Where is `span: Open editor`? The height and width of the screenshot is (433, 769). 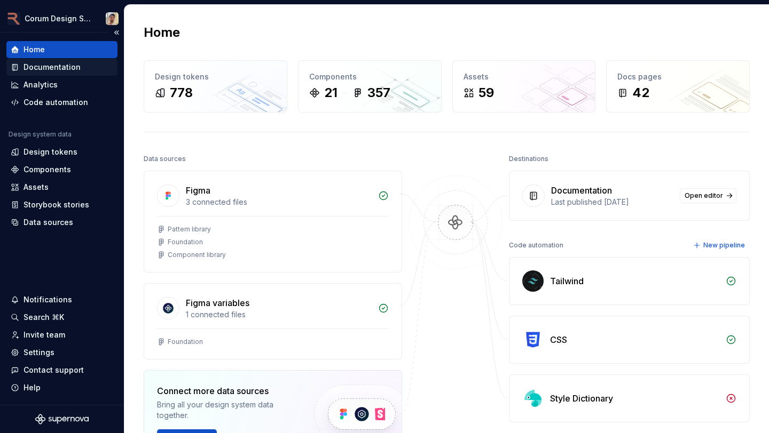 span: Open editor is located at coordinates (703, 196).